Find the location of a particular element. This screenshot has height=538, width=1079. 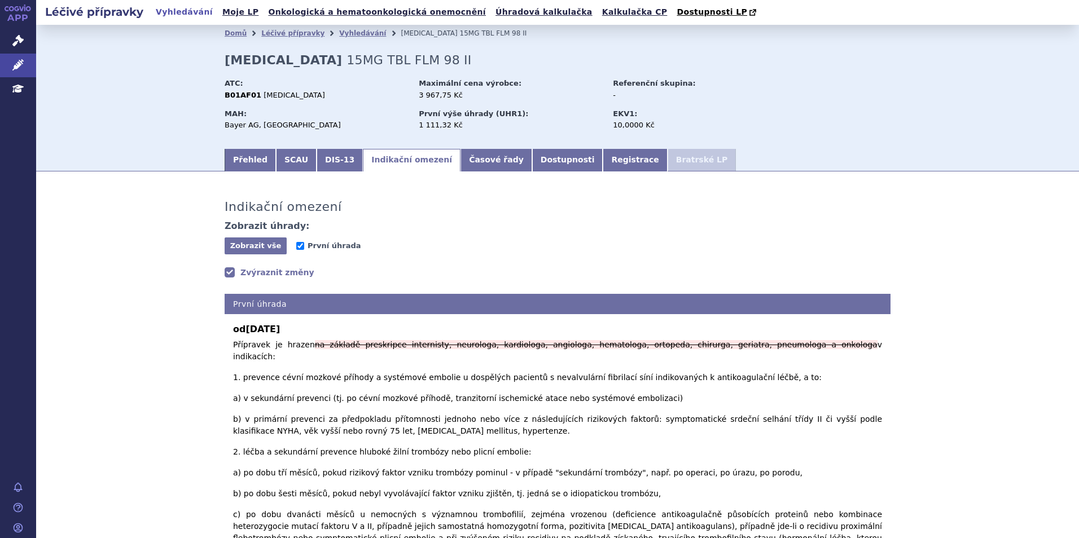

strong: Referenční skupina: is located at coordinates (654, 83).